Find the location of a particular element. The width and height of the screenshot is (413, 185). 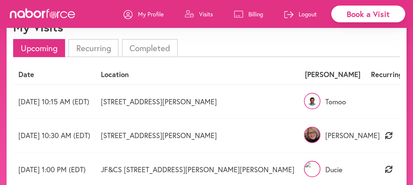

li: Completed is located at coordinates (150, 48).